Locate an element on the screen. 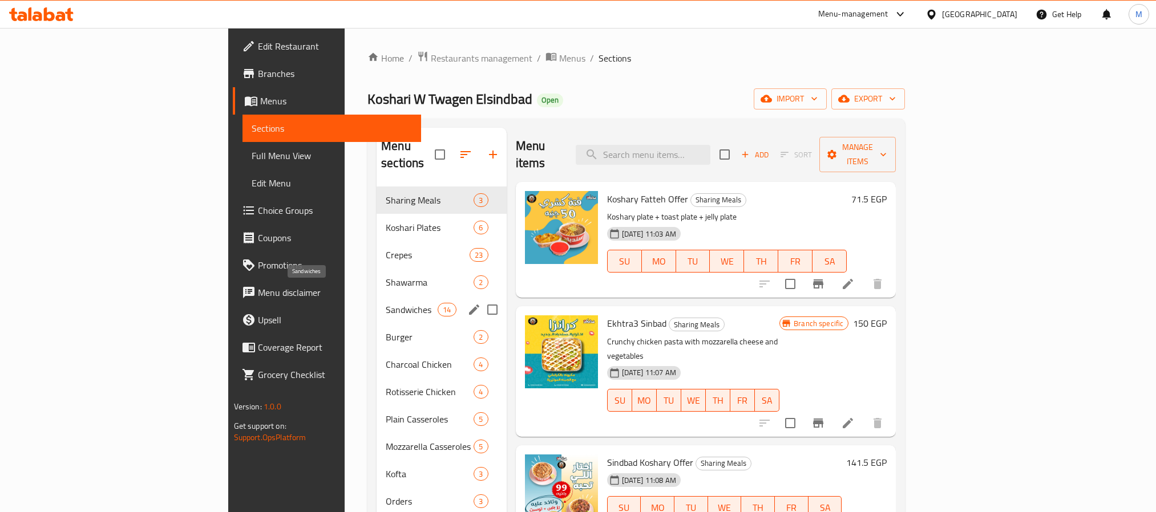 Image resolution: width=1156 pixels, height=512 pixels. span: Crepes is located at coordinates (427, 255).